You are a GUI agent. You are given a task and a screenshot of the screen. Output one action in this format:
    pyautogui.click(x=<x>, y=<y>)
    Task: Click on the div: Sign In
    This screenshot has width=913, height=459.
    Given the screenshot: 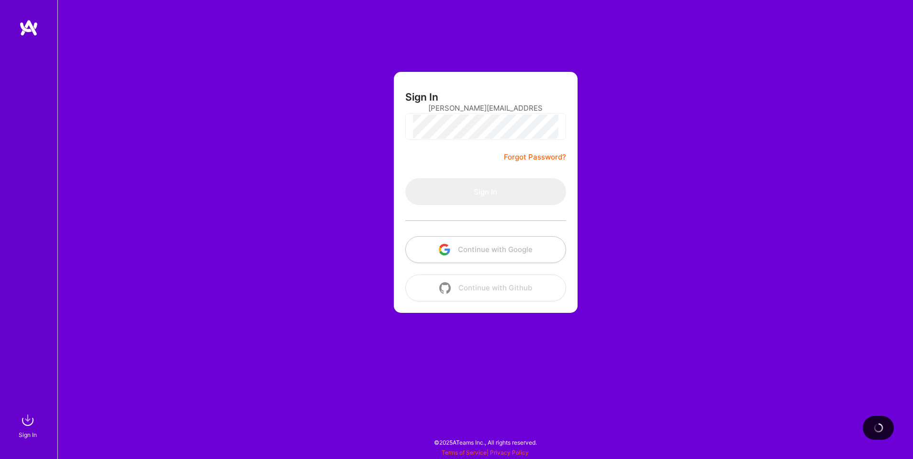 What is the action you would take?
    pyautogui.click(x=28, y=434)
    